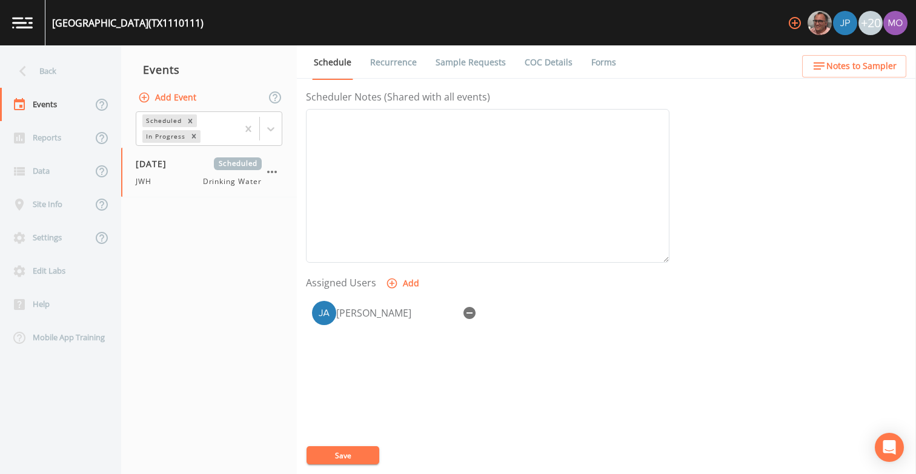 The image size is (916, 474). What do you see at coordinates (147, 182) in the screenshot?
I see `span: JWH` at bounding box center [147, 182].